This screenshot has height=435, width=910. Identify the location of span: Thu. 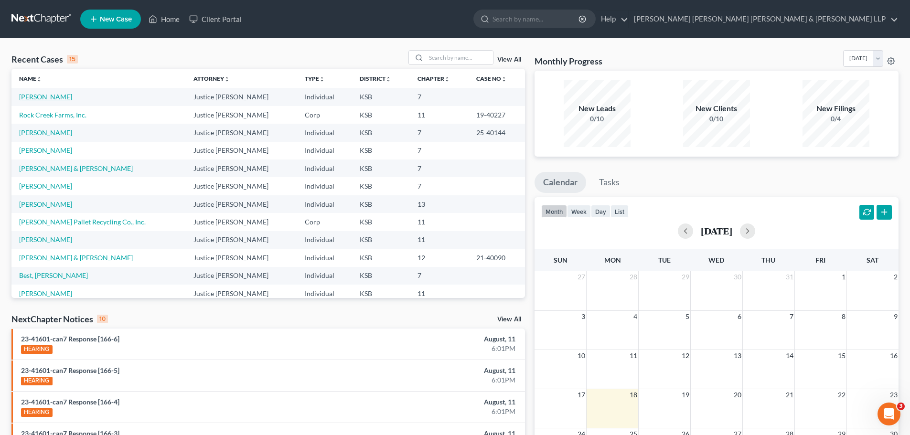
(768, 260).